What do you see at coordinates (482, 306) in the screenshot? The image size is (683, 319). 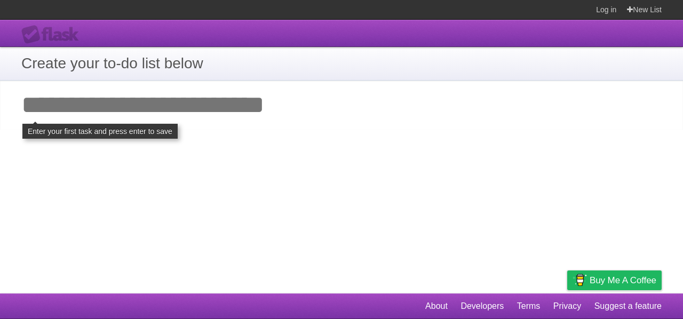 I see `a: Developers` at bounding box center [482, 306].